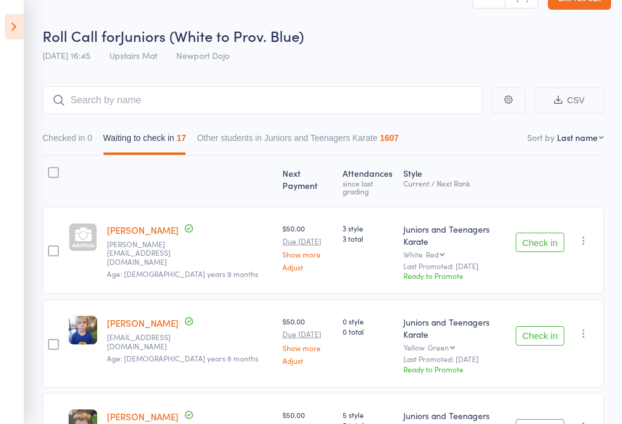  Describe the element at coordinates (83, 330) in the screenshot. I see `img: image1713766500.png` at that location.